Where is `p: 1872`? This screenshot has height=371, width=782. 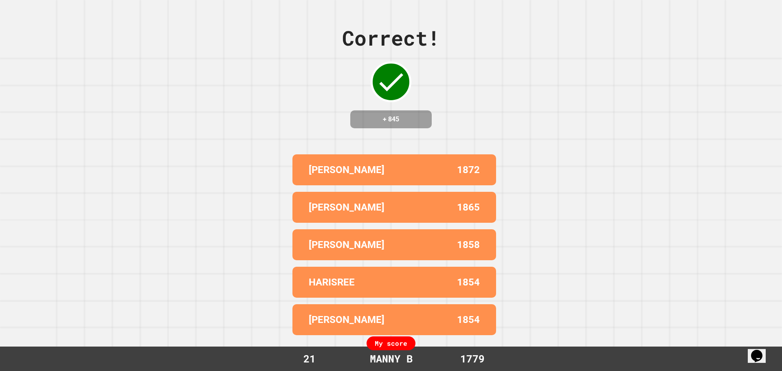
p: 1872 is located at coordinates (468, 170).